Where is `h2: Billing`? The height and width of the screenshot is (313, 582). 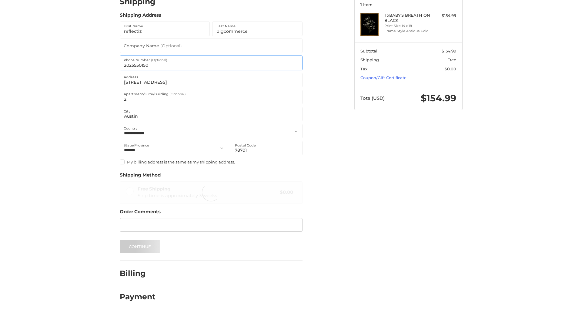 h2: Billing is located at coordinates (137, 273).